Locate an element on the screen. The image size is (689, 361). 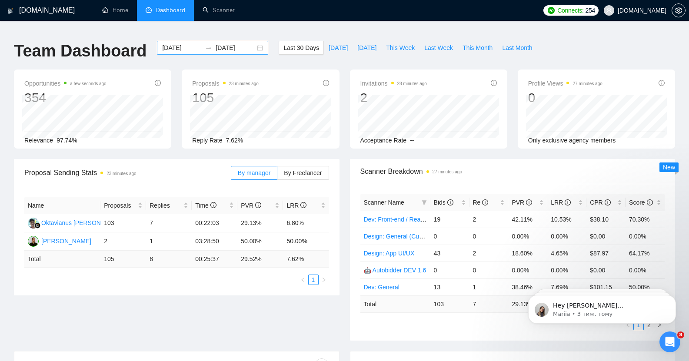
td: 103 is located at coordinates (450, 304).